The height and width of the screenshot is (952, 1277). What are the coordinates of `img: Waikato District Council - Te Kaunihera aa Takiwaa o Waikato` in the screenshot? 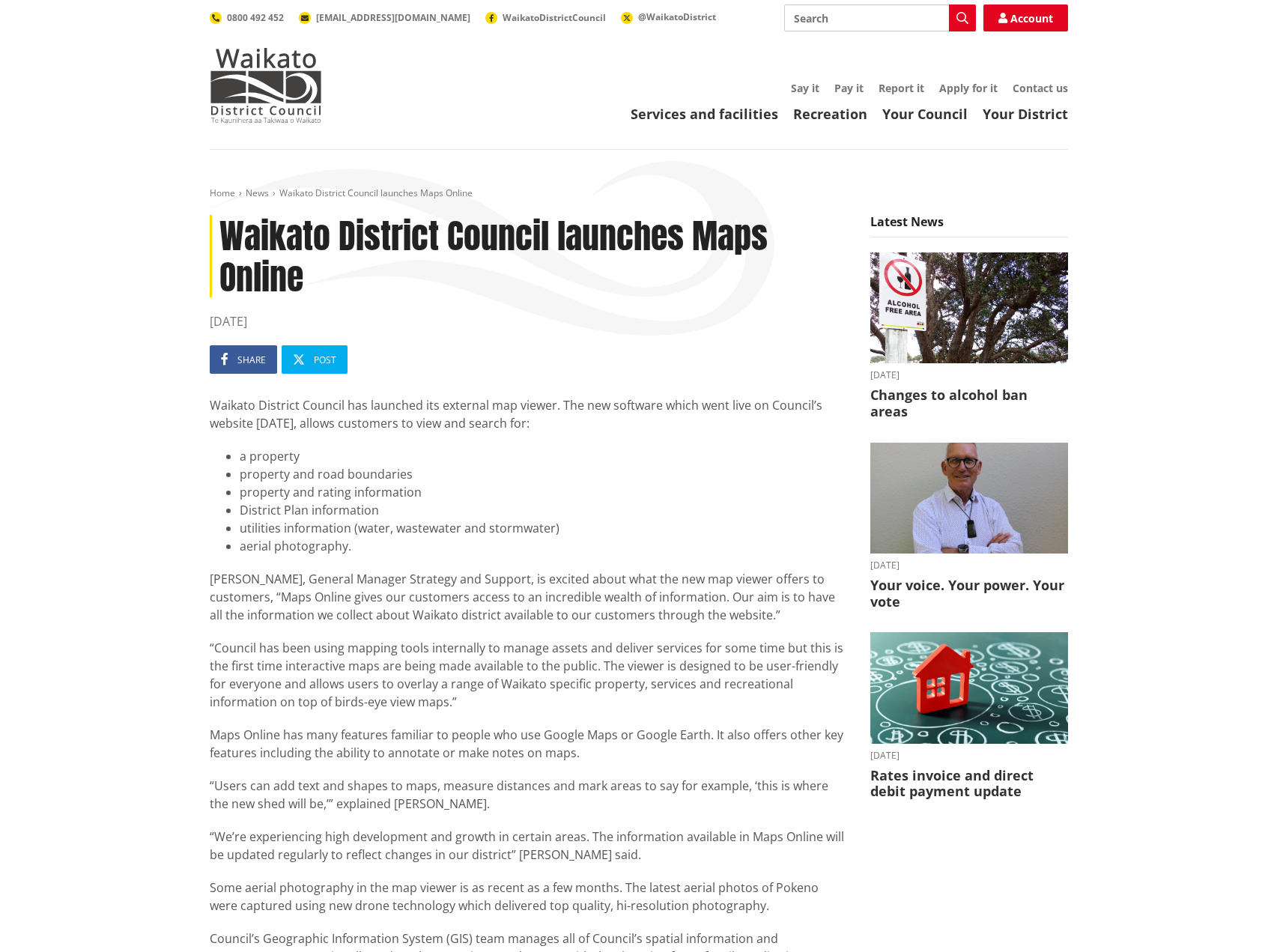 It's located at (266, 85).